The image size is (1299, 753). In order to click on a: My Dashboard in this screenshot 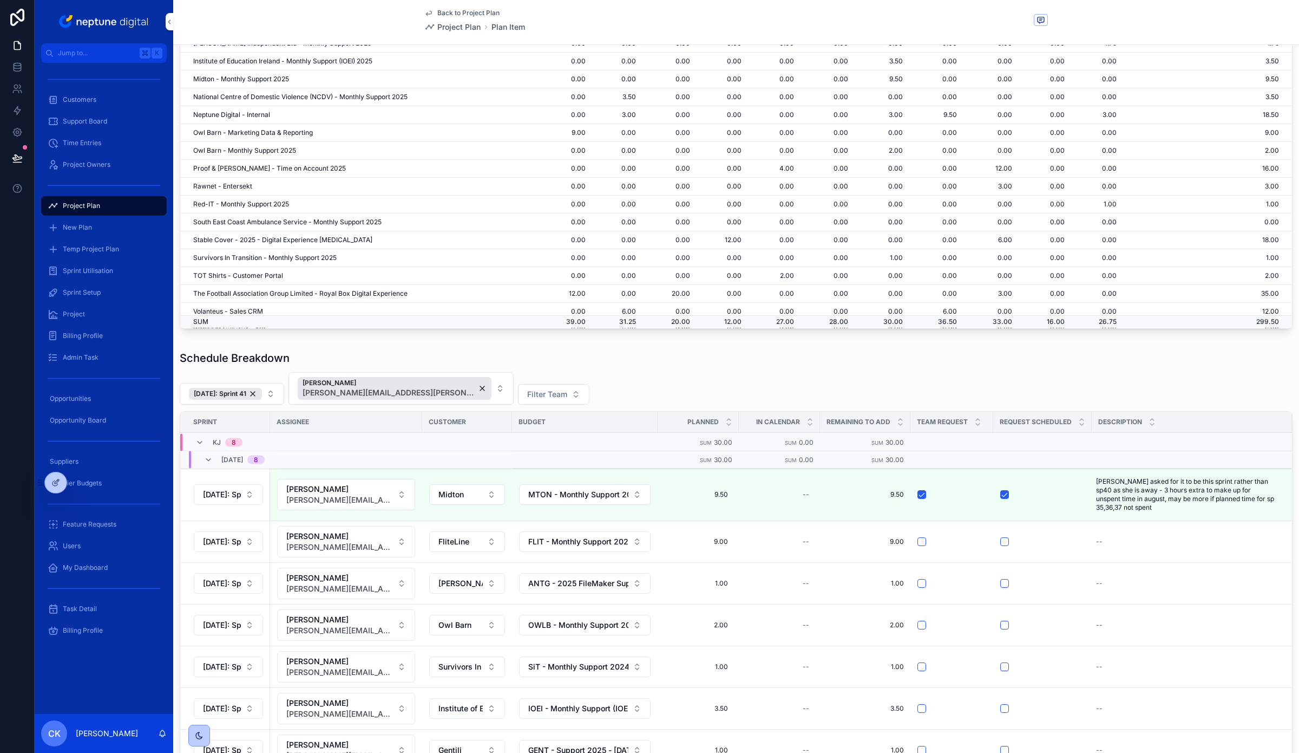, I will do `click(104, 567)`.